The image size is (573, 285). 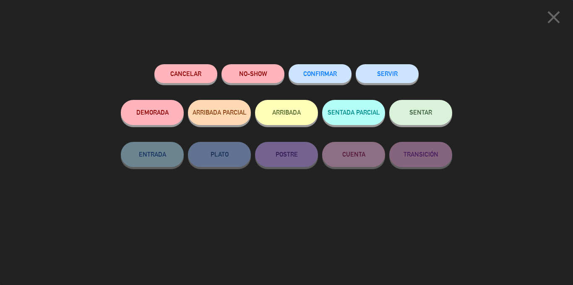 What do you see at coordinates (421, 112) in the screenshot?
I see `button: SENTAR` at bounding box center [421, 112].